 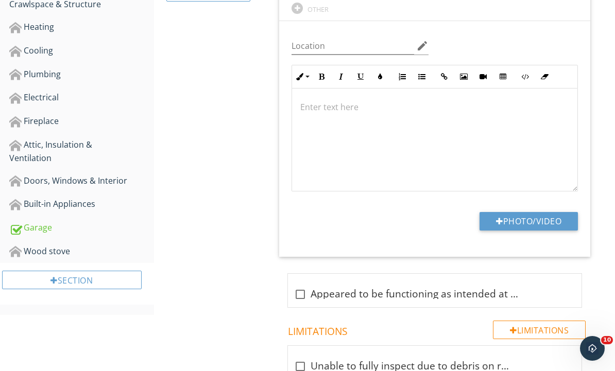 What do you see at coordinates (81, 75) in the screenshot?
I see `div: Plumbing` at bounding box center [81, 75].